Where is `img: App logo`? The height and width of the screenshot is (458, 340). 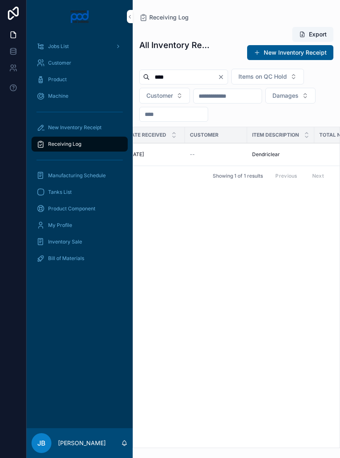
img: App logo is located at coordinates (80, 17).